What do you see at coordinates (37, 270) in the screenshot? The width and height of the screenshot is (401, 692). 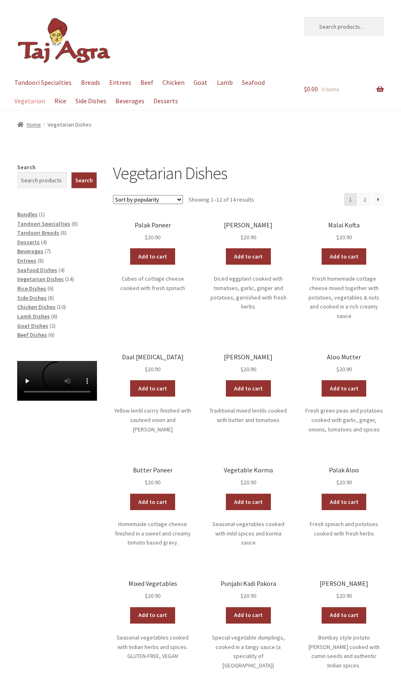 I see `span: Seafood Dishes` at bounding box center [37, 270].